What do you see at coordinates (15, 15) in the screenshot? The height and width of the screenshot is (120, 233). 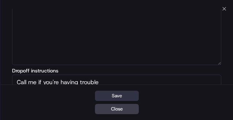 I see `img: Nash` at bounding box center [15, 15].